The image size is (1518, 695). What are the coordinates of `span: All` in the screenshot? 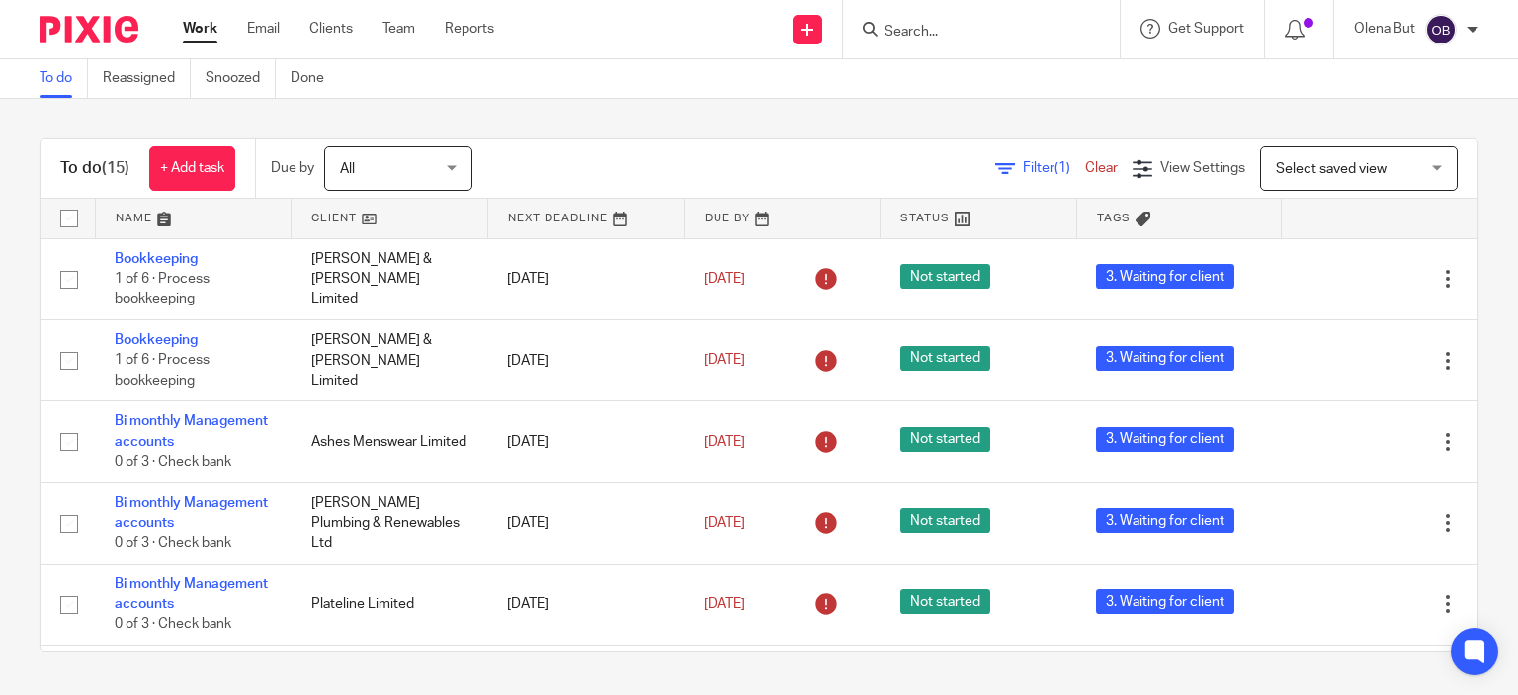 It's located at (347, 169).